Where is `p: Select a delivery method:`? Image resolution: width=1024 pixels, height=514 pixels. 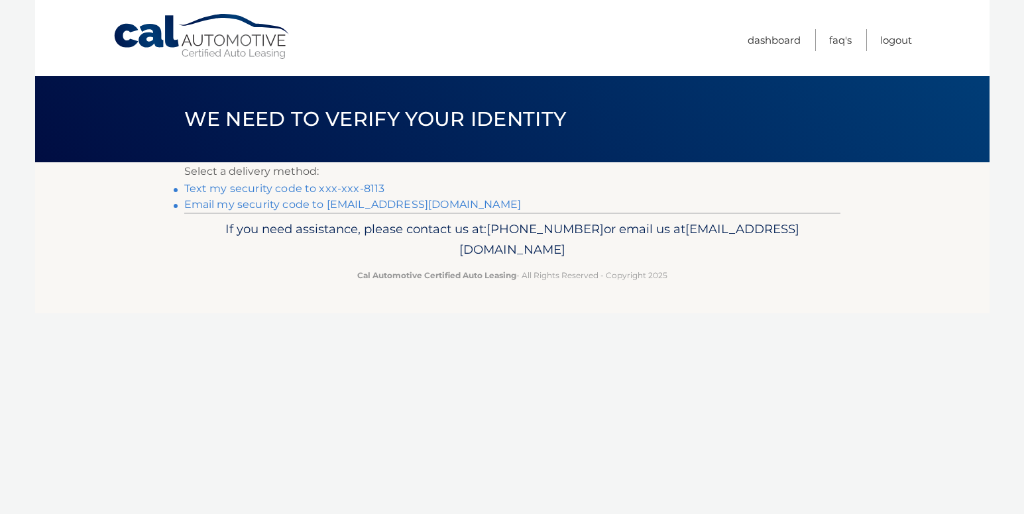
p: Select a delivery method: is located at coordinates (512, 172).